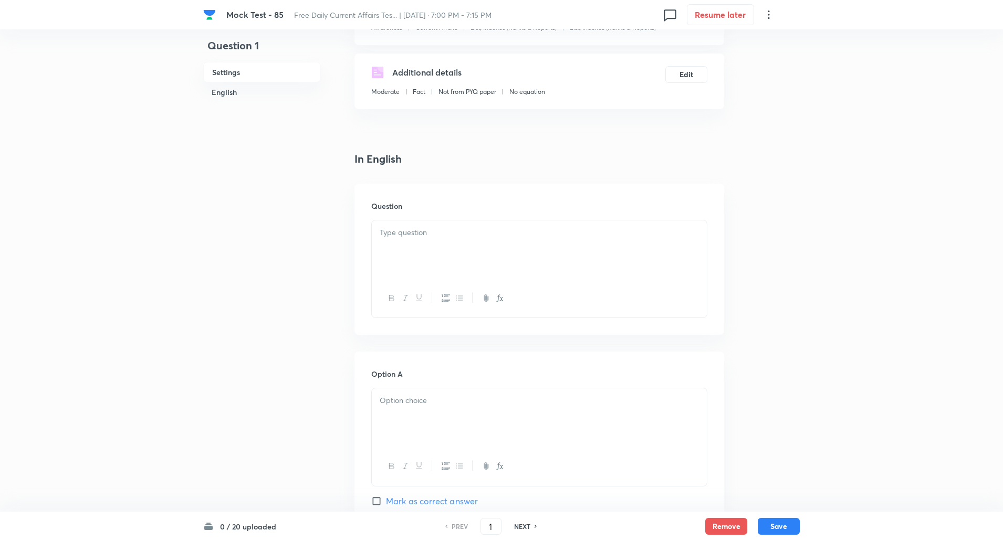 This screenshot has width=1003, height=541. I want to click on p: No equation, so click(527, 92).